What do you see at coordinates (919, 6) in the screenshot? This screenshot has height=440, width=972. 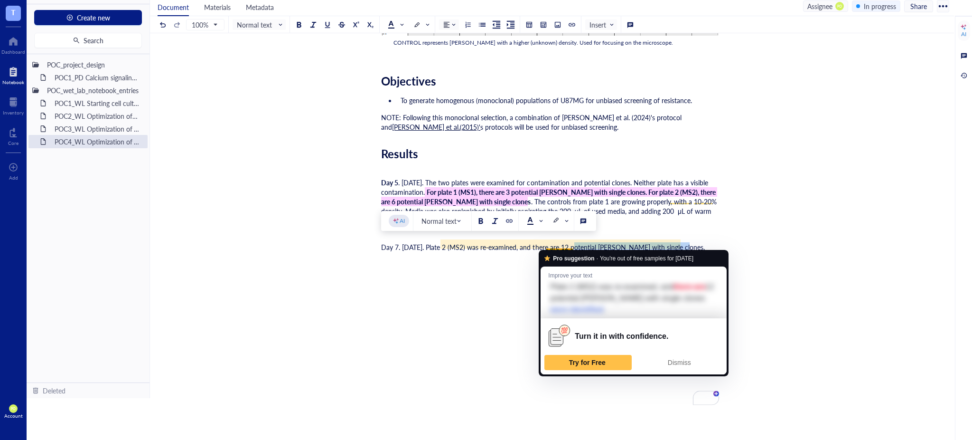 I see `button: Share` at bounding box center [919, 6].